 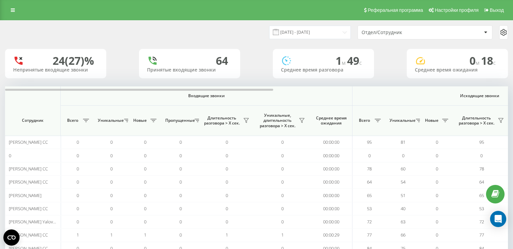 I want to click on span: Уникальные, длительность разговора > Х сек., so click(x=277, y=120).